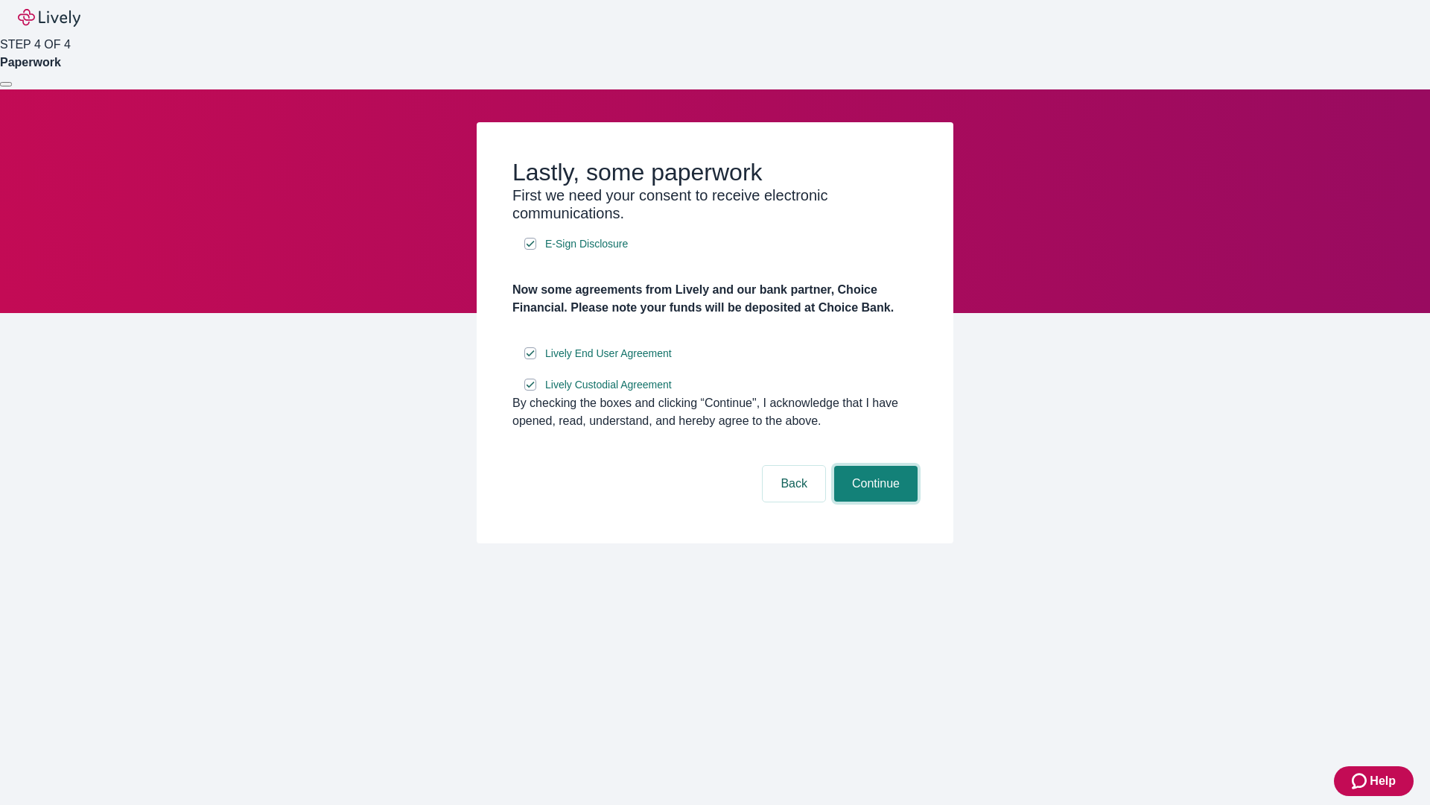 Image resolution: width=1430 pixels, height=805 pixels. I want to click on h3: First we need your consent to receive electronic communications., so click(715, 204).